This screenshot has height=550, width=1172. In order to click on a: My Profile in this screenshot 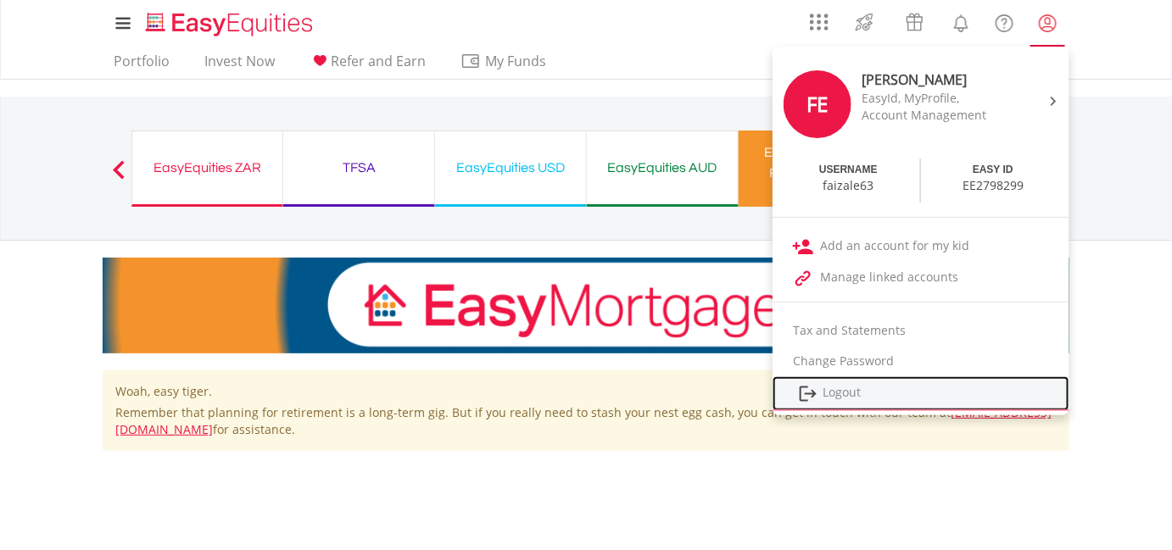, I will do `click(1047, 23)`.